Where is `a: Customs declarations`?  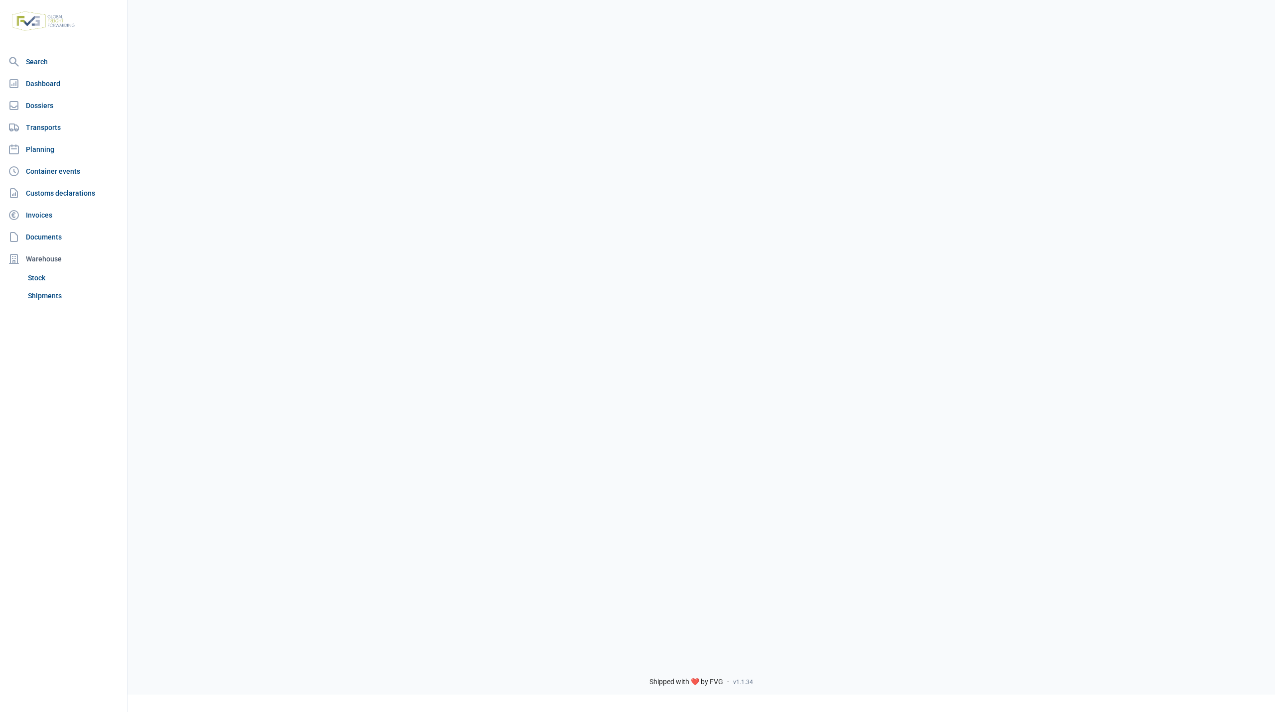 a: Customs declarations is located at coordinates (63, 193).